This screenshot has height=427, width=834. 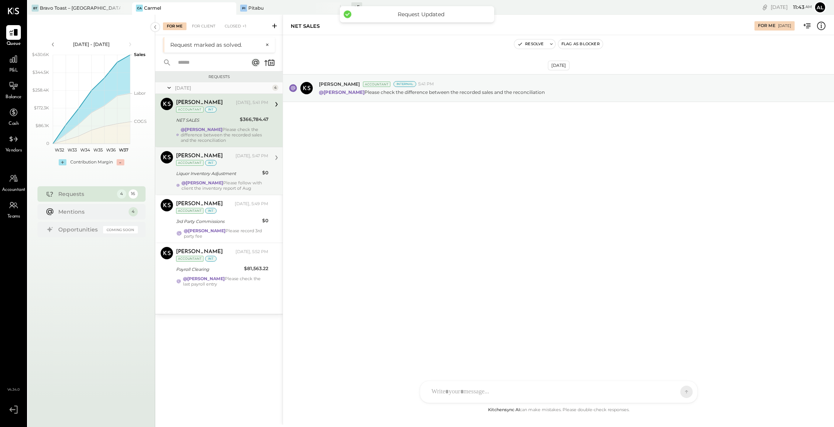 I want to click on text: $344.5K, so click(x=41, y=72).